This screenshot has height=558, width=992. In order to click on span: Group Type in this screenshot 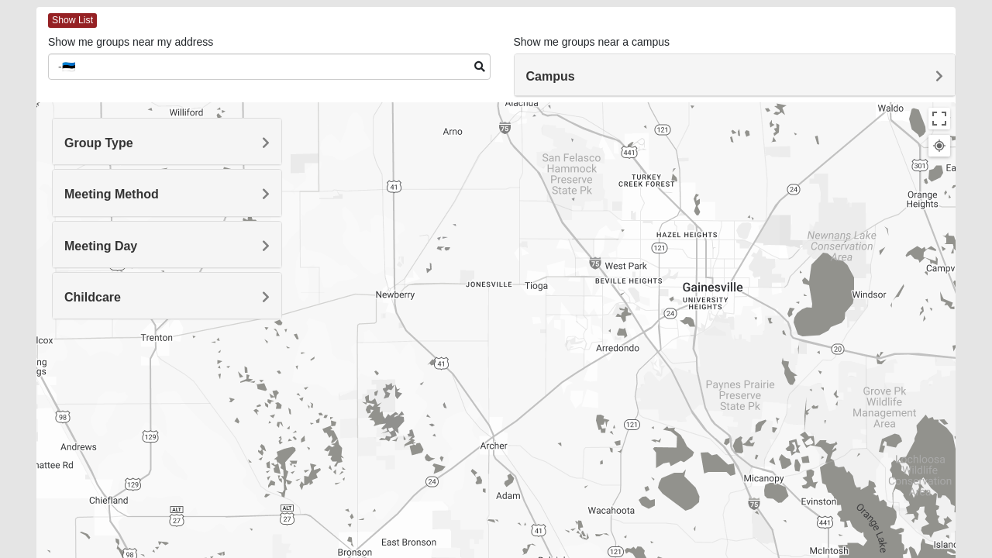, I will do `click(98, 143)`.